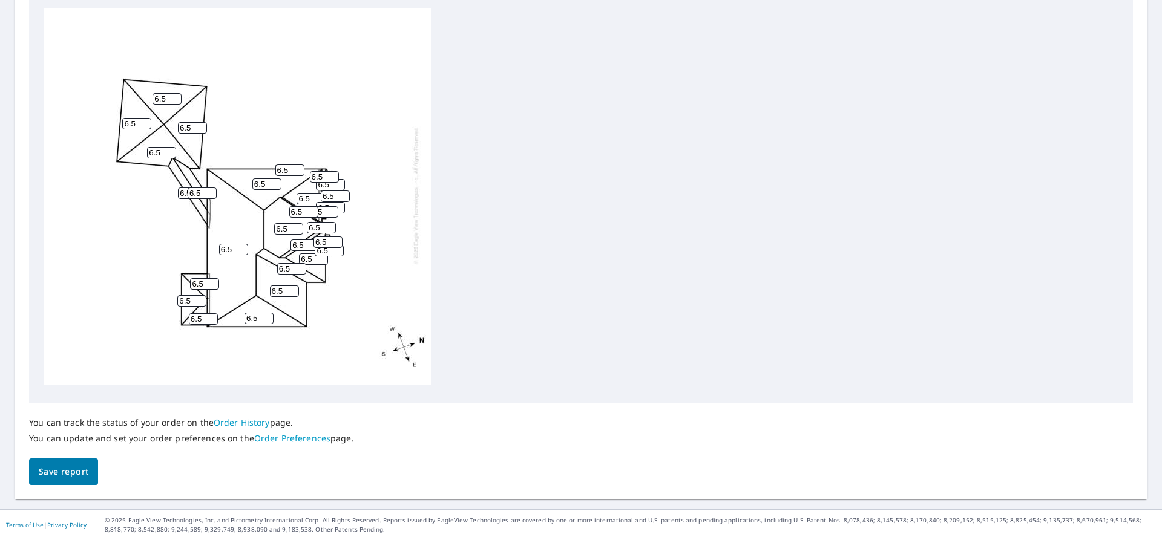  I want to click on a: Privacy Policy, so click(67, 525).